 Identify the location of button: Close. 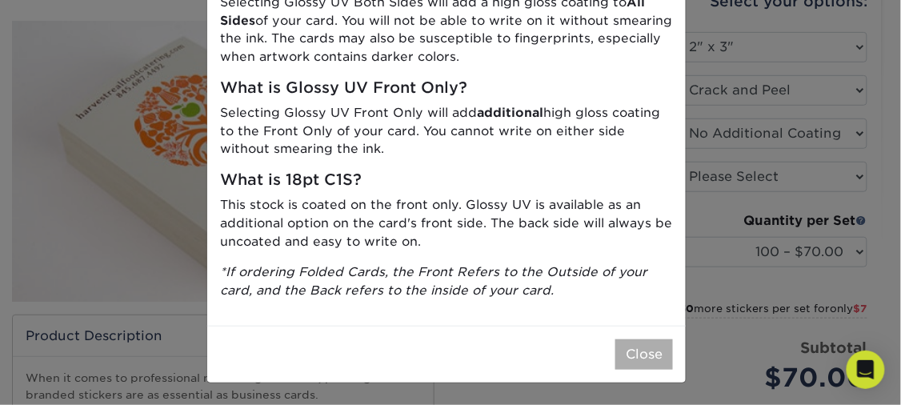
(644, 355).